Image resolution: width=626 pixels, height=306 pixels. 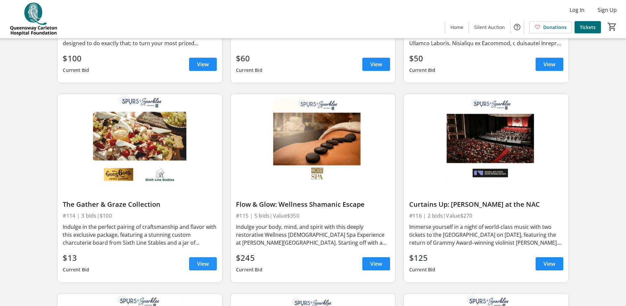 What do you see at coordinates (139, 204) in the screenshot?
I see `div: The Gather & Graze Collection` at bounding box center [139, 204].